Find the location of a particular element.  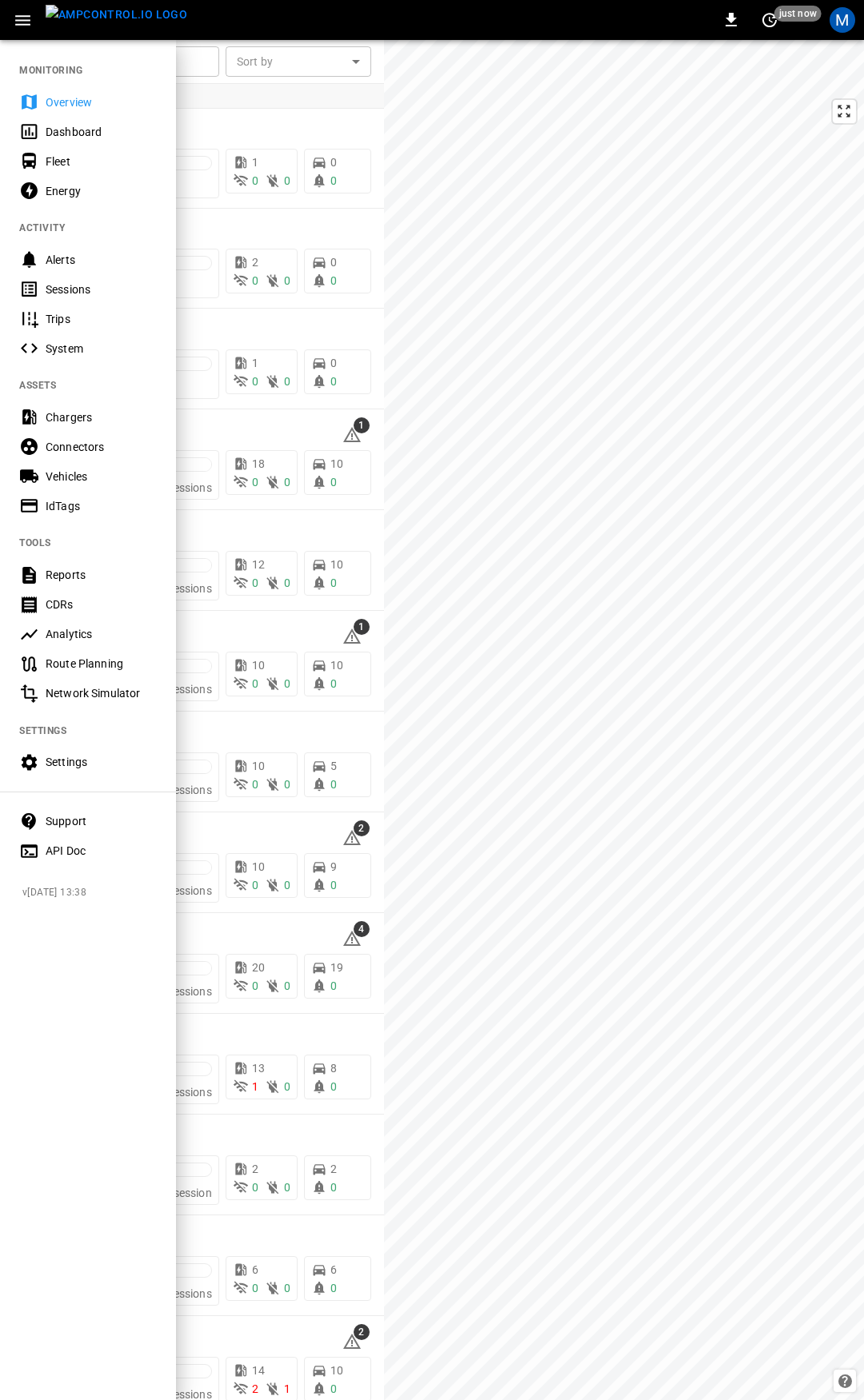

div: Route Planning is located at coordinates (101, 664).